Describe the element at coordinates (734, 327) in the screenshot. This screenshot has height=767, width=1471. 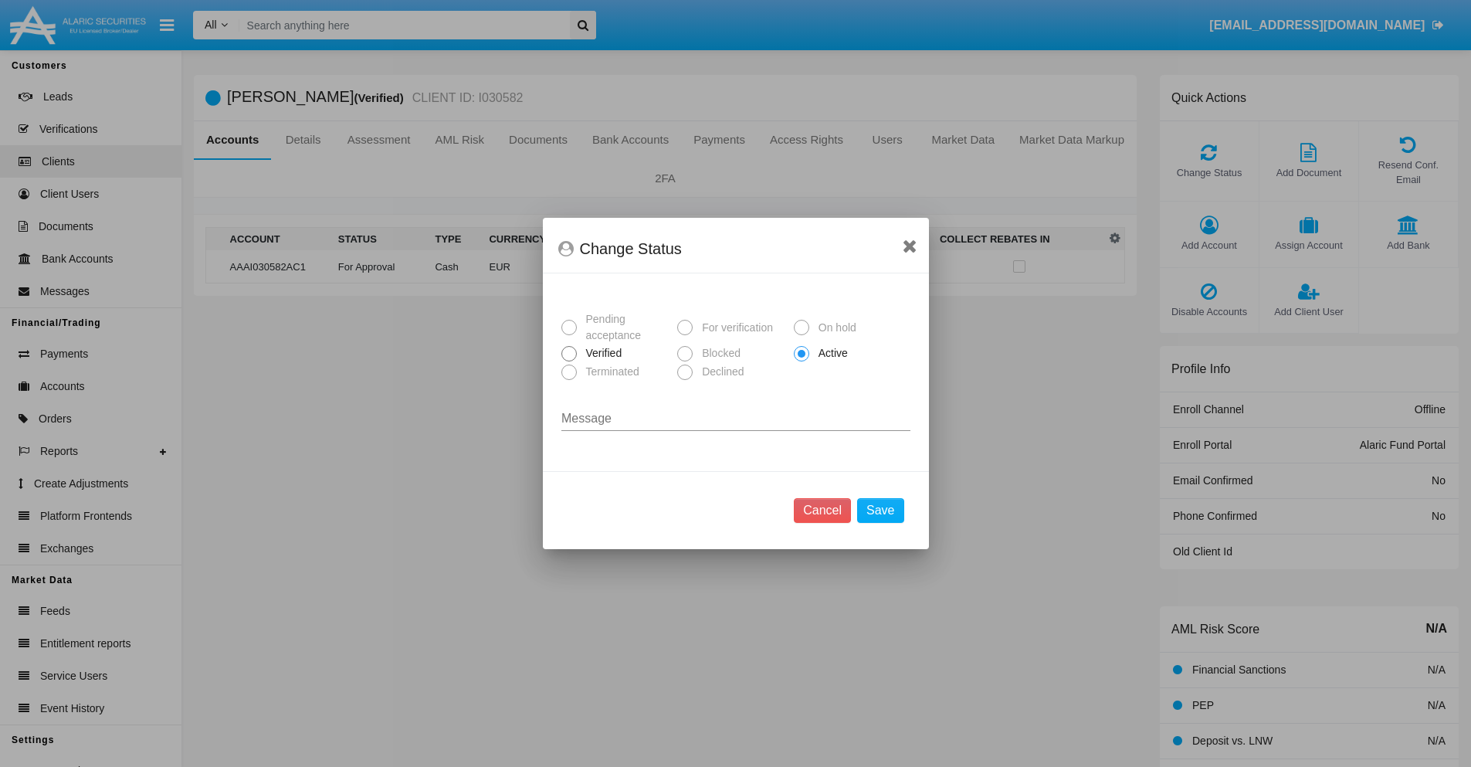
I see `span: For verification` at that location.